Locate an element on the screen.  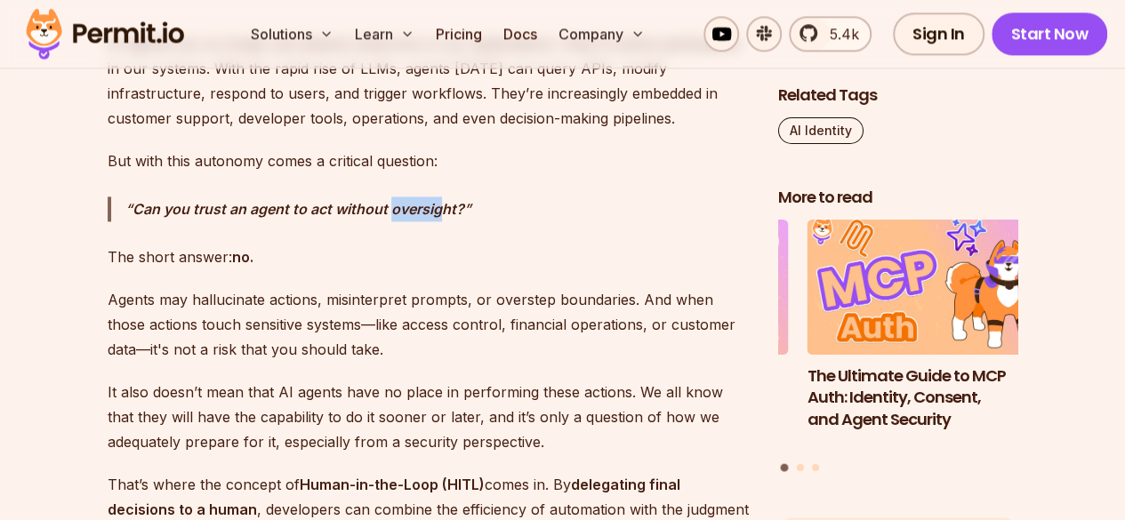
button: Company is located at coordinates (601, 34).